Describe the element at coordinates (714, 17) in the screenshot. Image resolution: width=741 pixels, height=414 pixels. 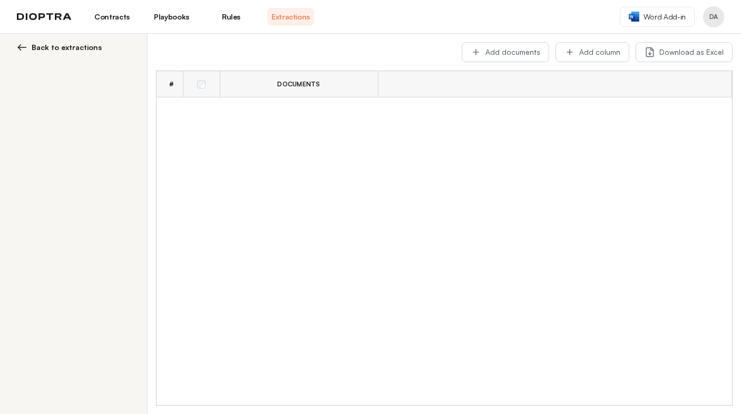
I see `button: Profile menu` at that location.